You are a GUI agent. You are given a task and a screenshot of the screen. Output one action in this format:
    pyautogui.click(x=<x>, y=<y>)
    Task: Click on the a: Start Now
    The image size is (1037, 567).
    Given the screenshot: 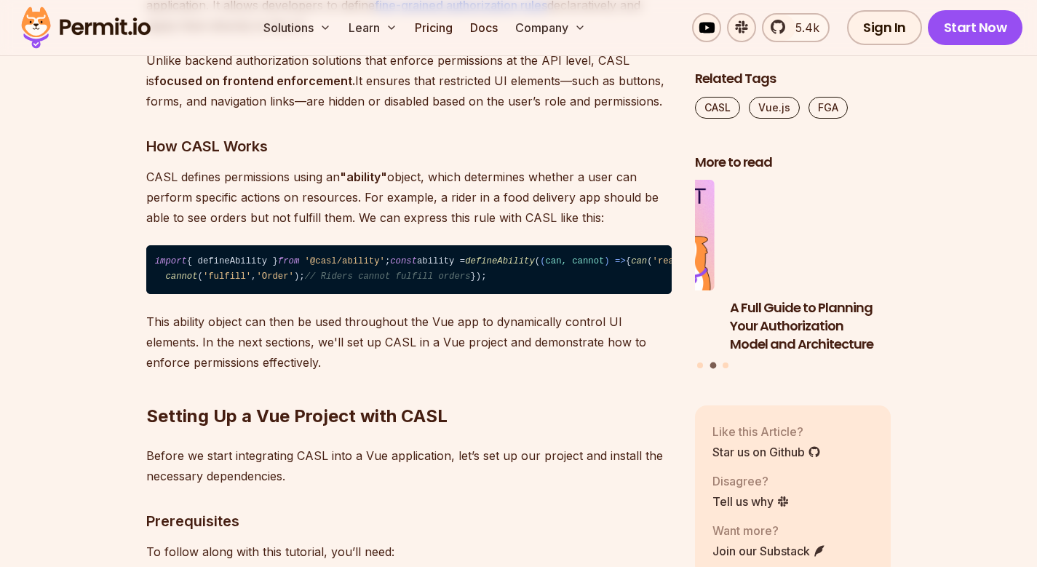 What is the action you would take?
    pyautogui.click(x=975, y=28)
    